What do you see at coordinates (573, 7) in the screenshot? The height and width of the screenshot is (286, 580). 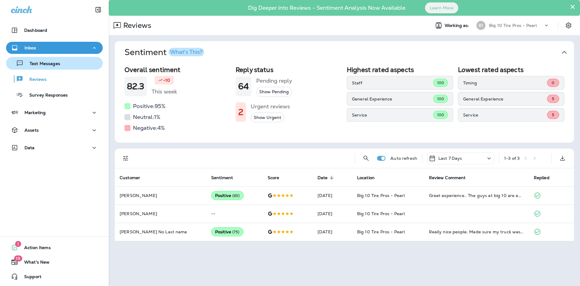 I see `button: Close` at bounding box center [573, 7].